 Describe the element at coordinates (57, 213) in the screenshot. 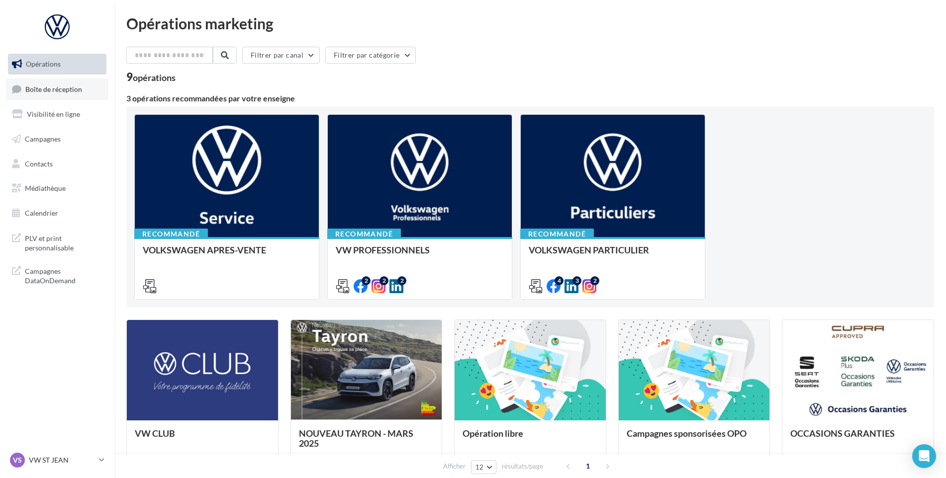

I see `a: Calendrier` at that location.